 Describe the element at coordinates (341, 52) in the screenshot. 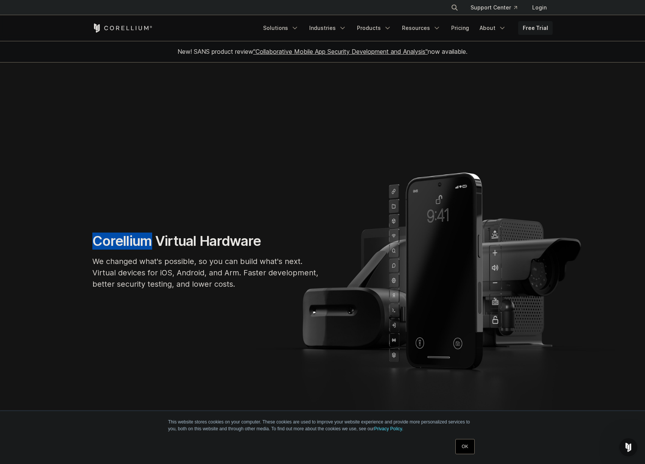

I see `a: "Collaborative Mobile App Security Development and Analysis"` at that location.